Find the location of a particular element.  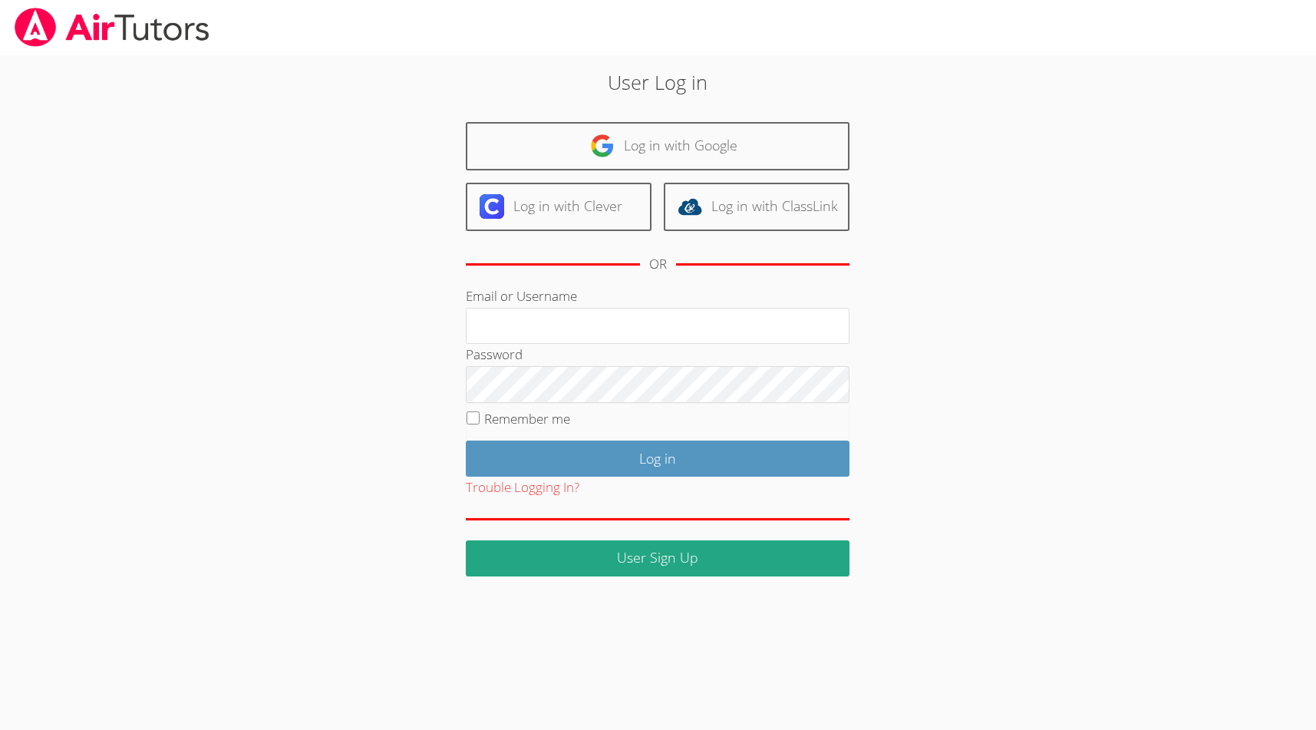

img: airtutors_banner-c4298cdbf04f3fff15de1276eac7730deb9818008684d7c2e4769d2f7ddbe033.png is located at coordinates (112, 27).